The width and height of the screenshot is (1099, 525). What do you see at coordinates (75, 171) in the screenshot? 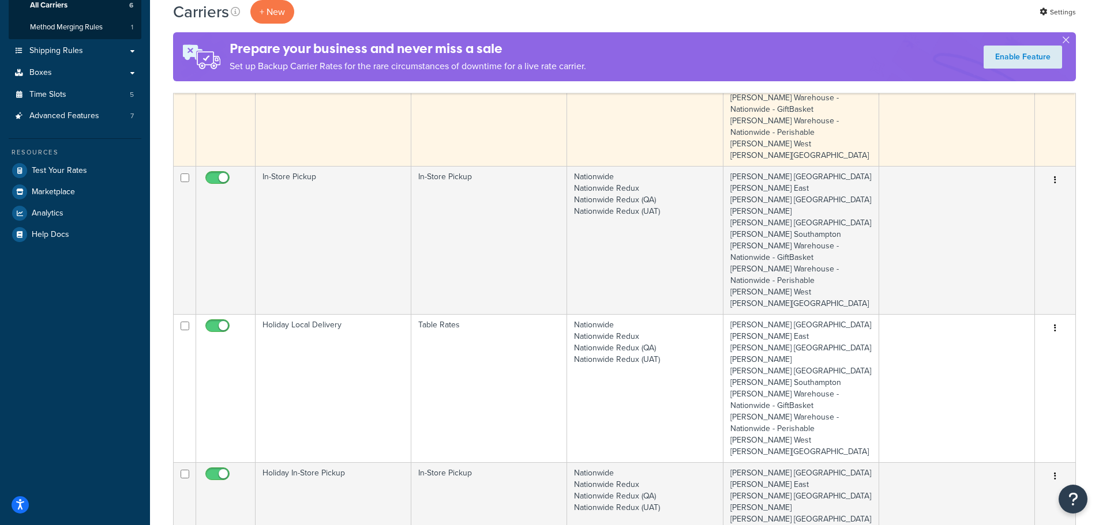
I see `li: Test Your Rates` at bounding box center [75, 171].